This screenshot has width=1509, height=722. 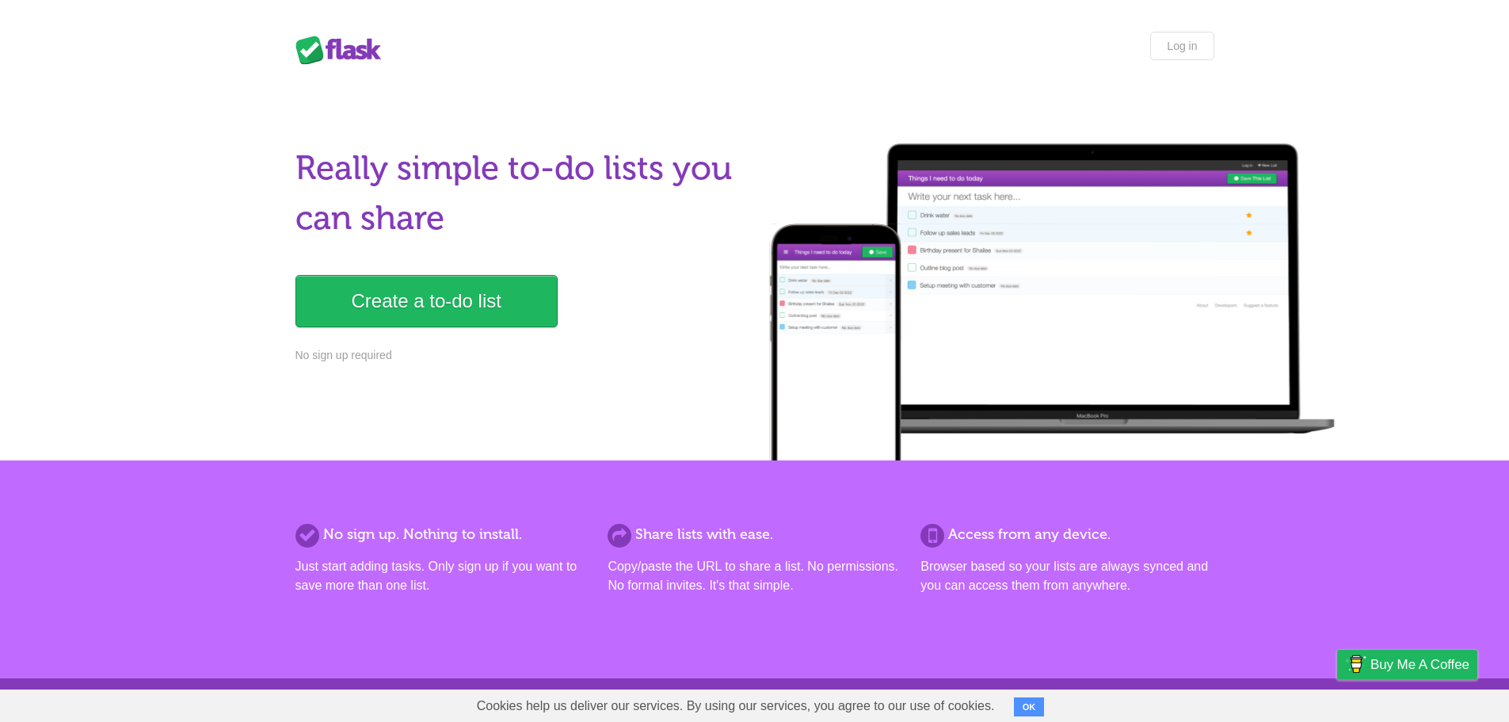 I want to click on h1: Really simple to-do lists you can share, so click(x=520, y=193).